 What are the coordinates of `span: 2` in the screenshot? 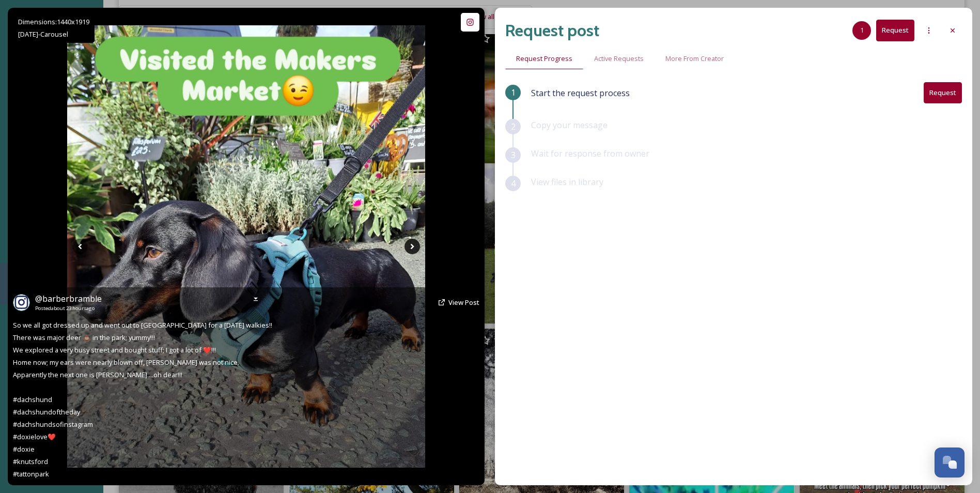 It's located at (513, 127).